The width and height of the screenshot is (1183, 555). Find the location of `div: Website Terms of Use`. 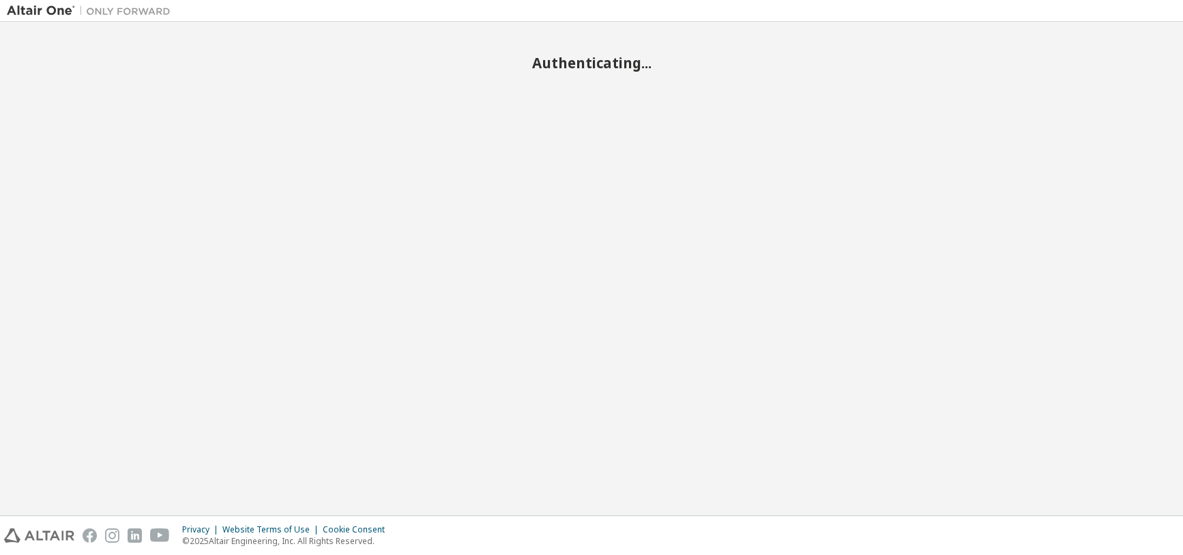

div: Website Terms of Use is located at coordinates (272, 529).